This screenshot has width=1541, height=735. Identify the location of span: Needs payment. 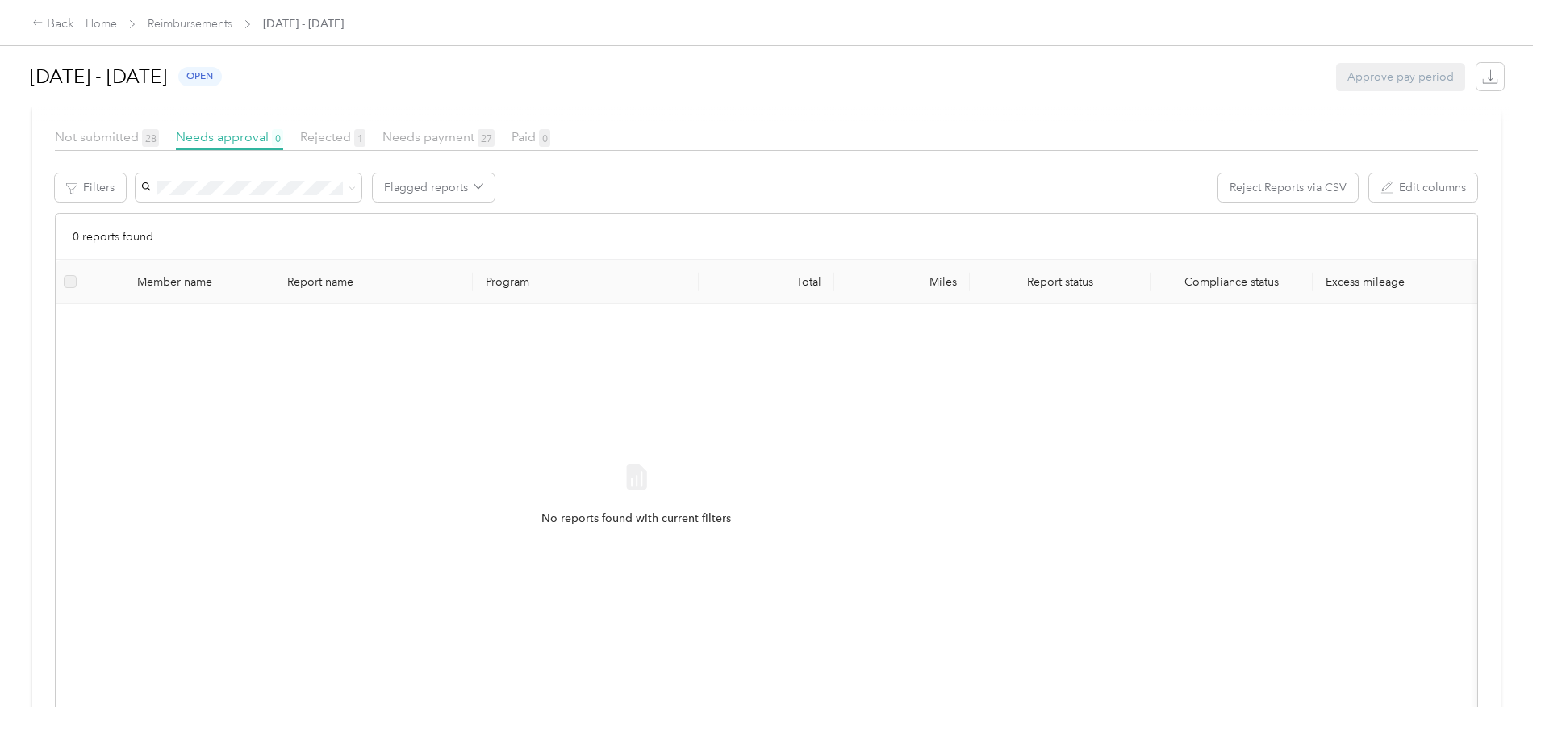
(438, 136).